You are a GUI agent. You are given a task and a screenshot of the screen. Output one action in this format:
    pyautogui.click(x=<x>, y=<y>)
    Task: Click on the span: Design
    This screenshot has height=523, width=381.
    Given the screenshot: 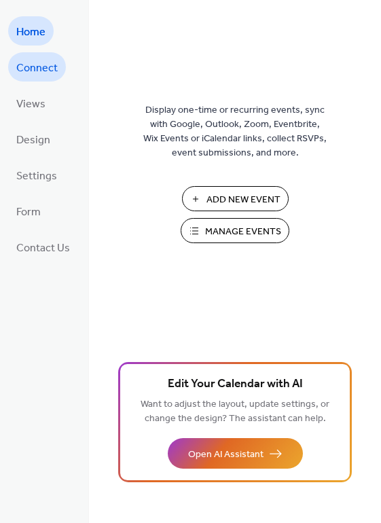 What is the action you would take?
    pyautogui.click(x=33, y=140)
    